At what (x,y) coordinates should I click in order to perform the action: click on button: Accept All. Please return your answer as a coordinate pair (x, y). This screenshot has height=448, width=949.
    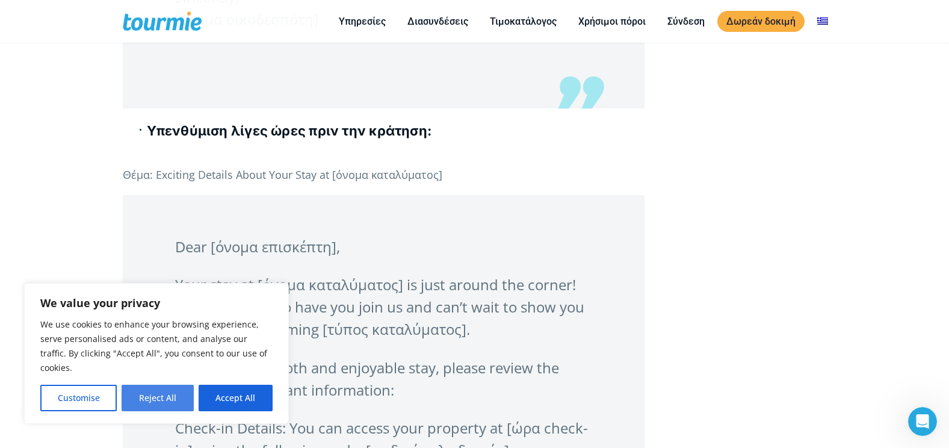
    Looking at the image, I should click on (235, 398).